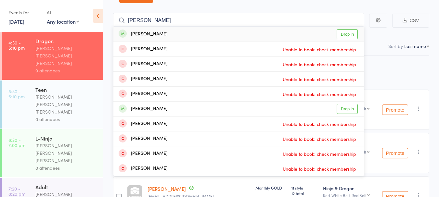 The height and width of the screenshot is (197, 439). I want to click on div: Adult, so click(66, 187).